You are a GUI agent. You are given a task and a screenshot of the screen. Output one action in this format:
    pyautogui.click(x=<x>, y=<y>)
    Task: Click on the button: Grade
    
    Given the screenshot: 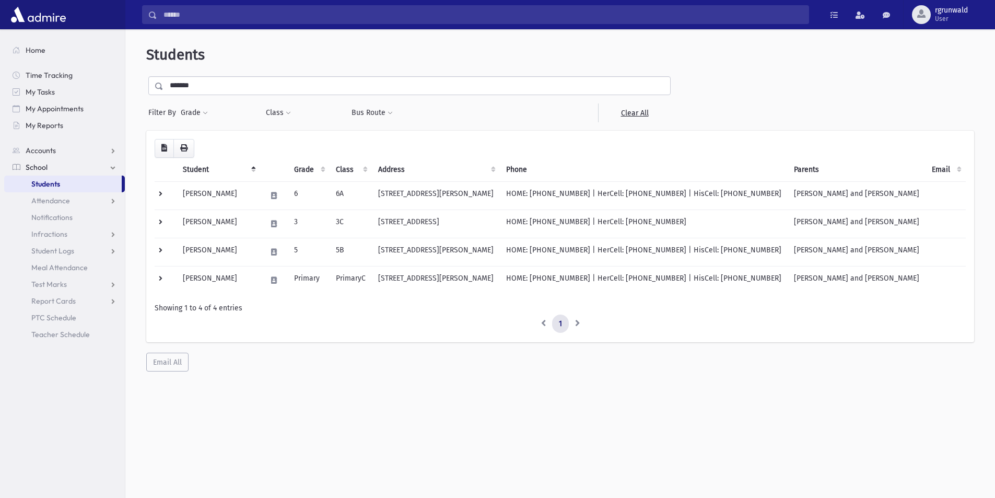 What is the action you would take?
    pyautogui.click(x=194, y=113)
    